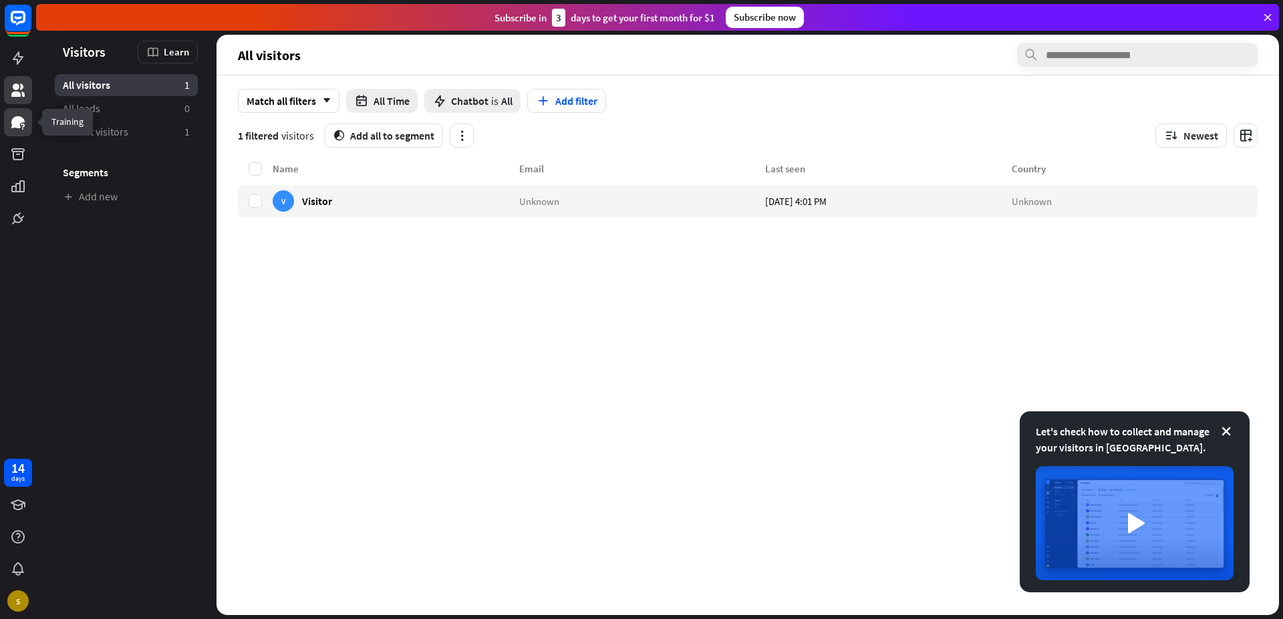 This screenshot has width=1283, height=619. What do you see at coordinates (764, 17) in the screenshot?
I see `div: Subscribe now` at bounding box center [764, 17].